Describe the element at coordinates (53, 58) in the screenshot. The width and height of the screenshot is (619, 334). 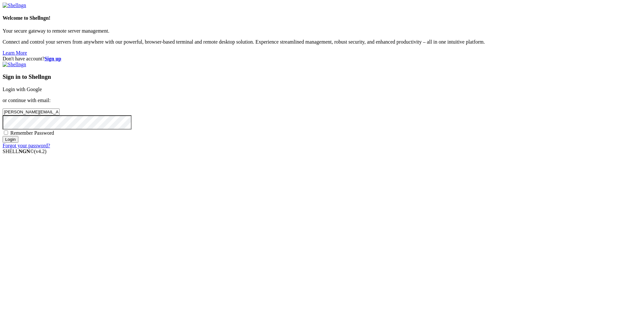
I see `strong: Sign up` at that location.